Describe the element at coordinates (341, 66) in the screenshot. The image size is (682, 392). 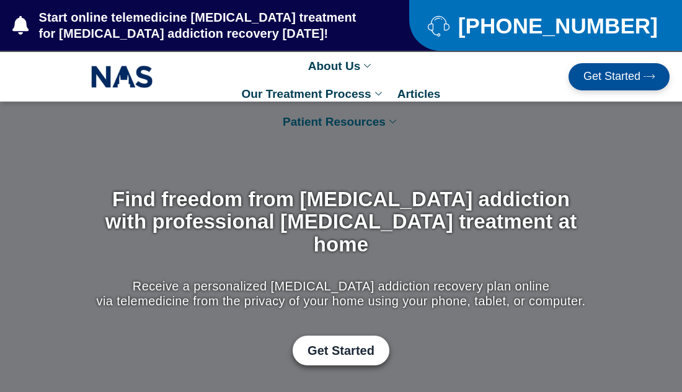
I see `a: About Us` at that location.